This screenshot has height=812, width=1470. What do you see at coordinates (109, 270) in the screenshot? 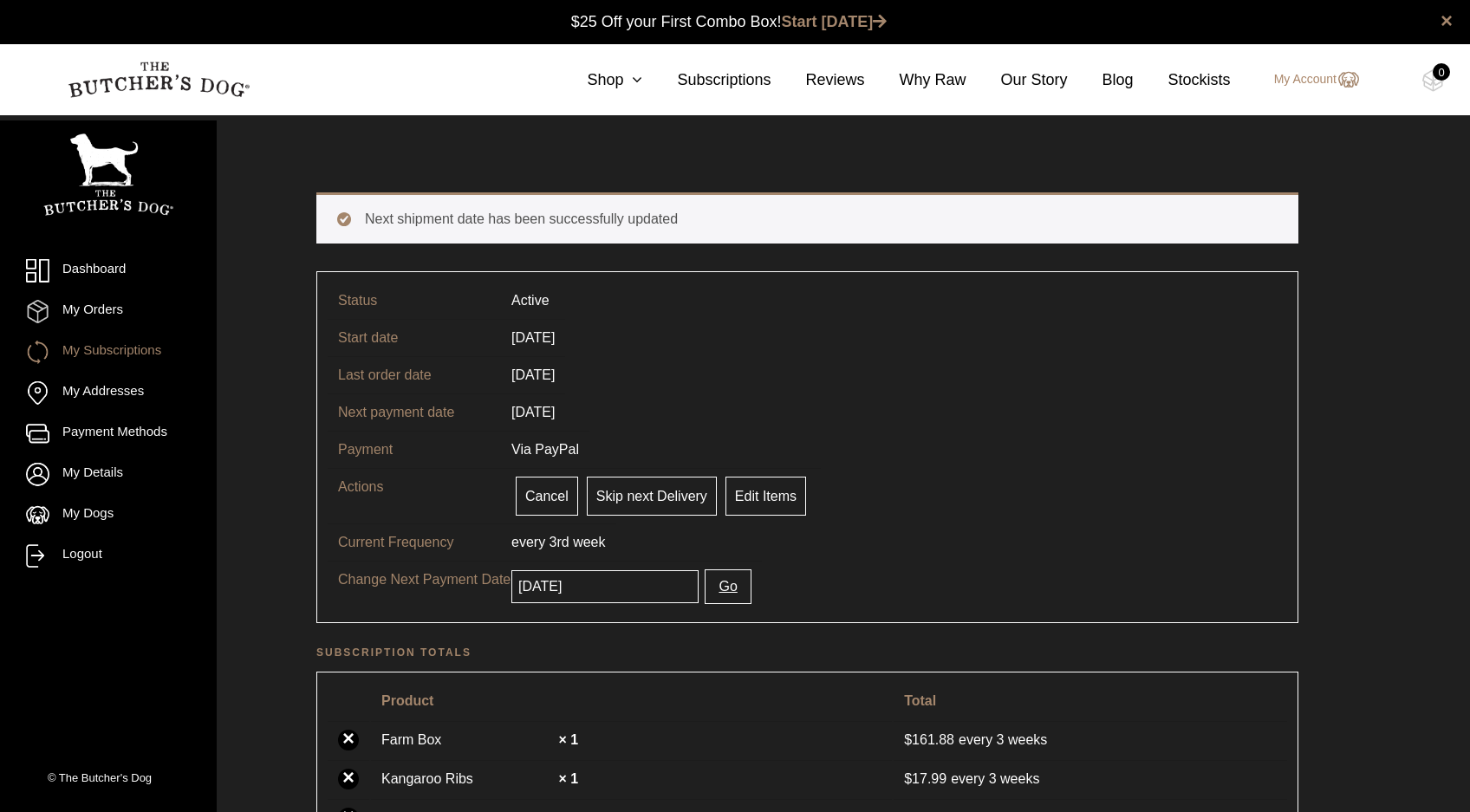
I see `a: Dashboard` at bounding box center [109, 270].